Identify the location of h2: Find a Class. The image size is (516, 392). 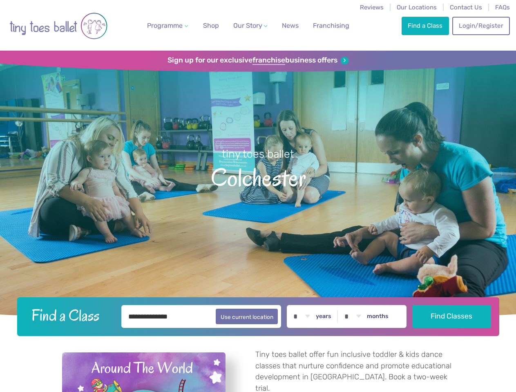
(70, 315).